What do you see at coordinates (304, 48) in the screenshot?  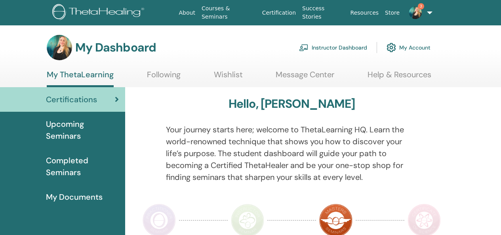 I see `img: chalkboard-teacher.svg` at bounding box center [304, 48].